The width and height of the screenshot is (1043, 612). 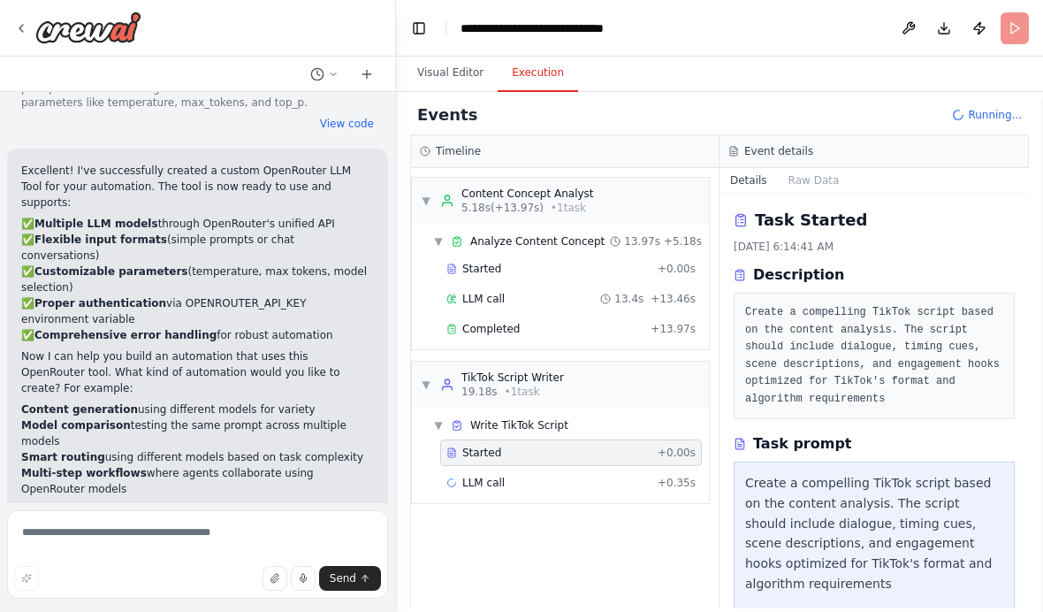 What do you see at coordinates (642, 241) in the screenshot?
I see `span: 13.97s` at bounding box center [642, 241].